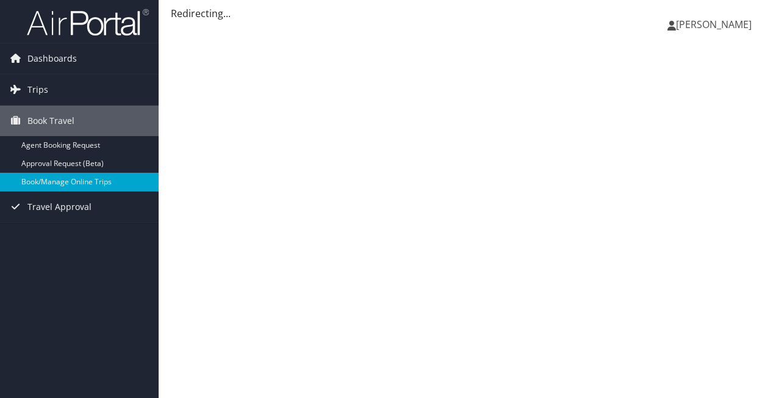 The width and height of the screenshot is (776, 398). I want to click on span: Dashboards, so click(52, 59).